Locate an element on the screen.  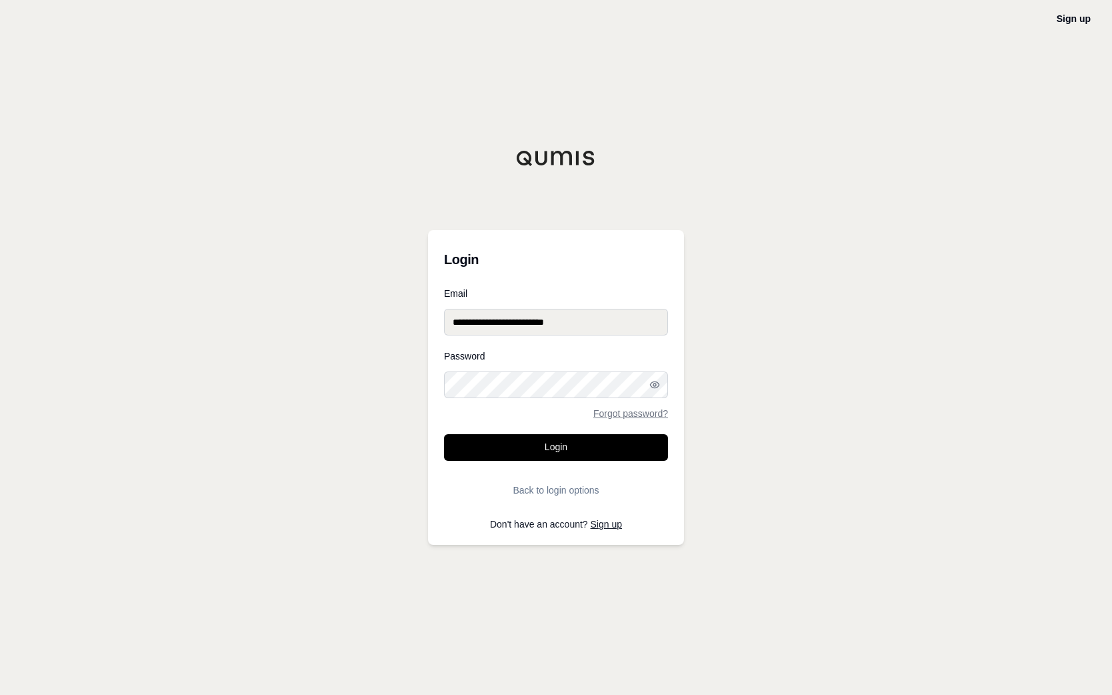
label: Email is located at coordinates (556, 293).